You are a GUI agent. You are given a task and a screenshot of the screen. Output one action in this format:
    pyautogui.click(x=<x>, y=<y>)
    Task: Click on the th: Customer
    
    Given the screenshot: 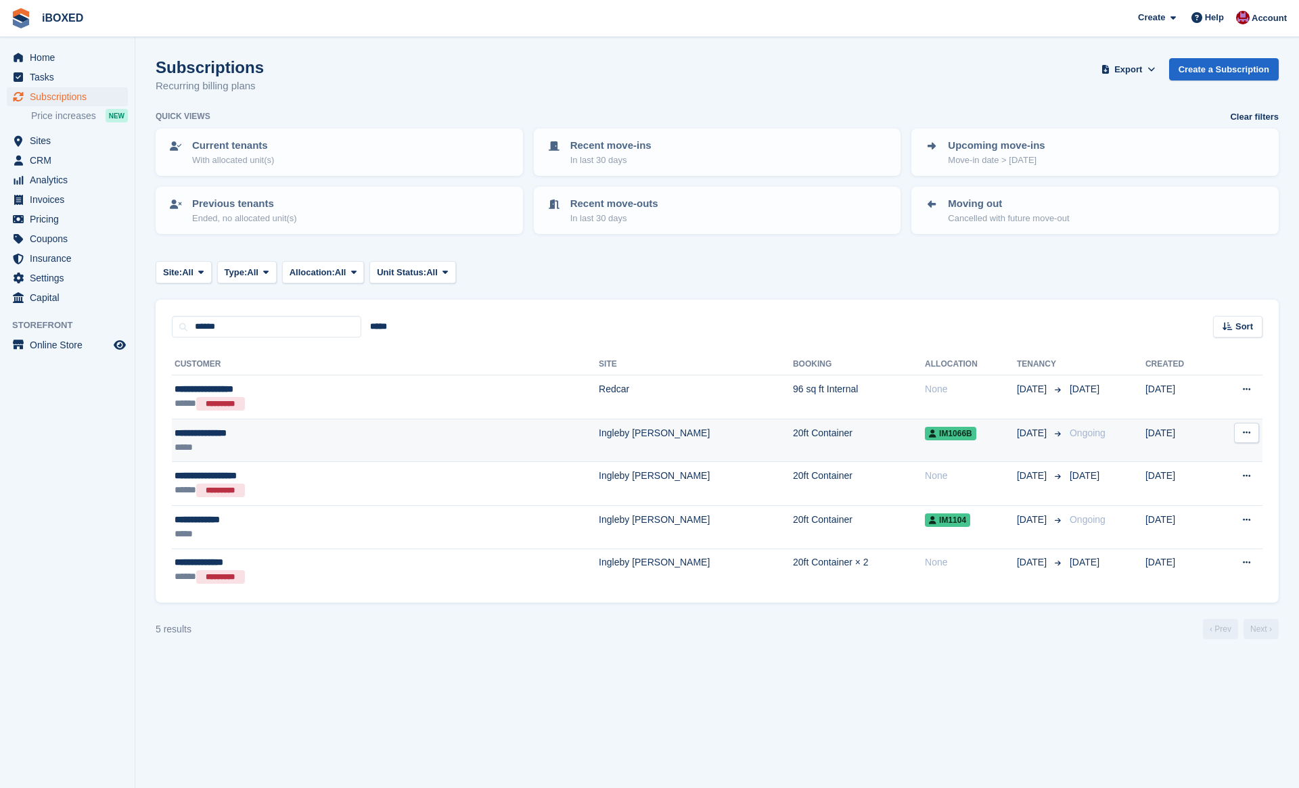 What is the action you would take?
    pyautogui.click(x=385, y=365)
    